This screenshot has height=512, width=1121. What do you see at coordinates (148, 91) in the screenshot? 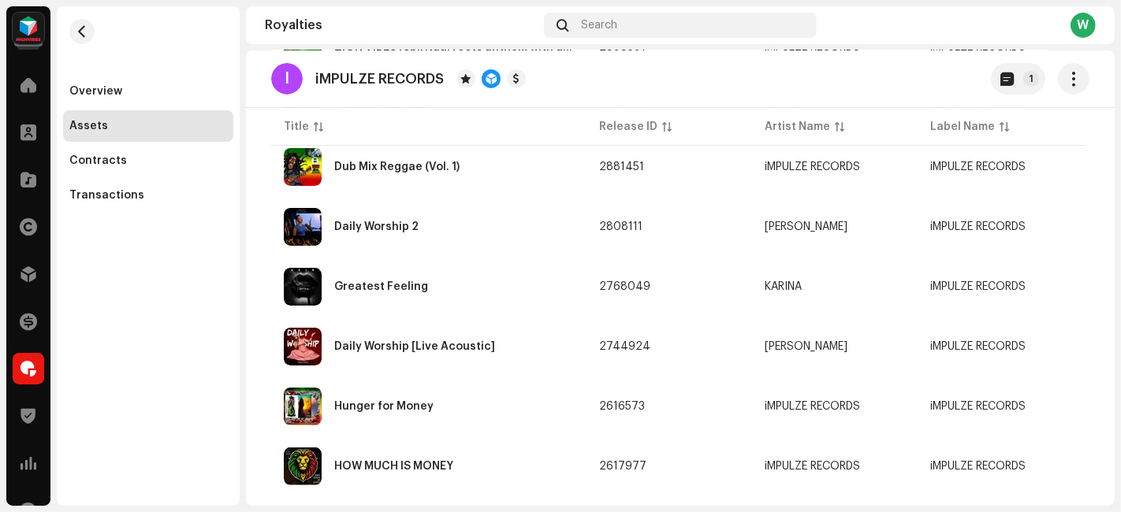
I see `re-m-nav-item: Overview` at bounding box center [148, 91].